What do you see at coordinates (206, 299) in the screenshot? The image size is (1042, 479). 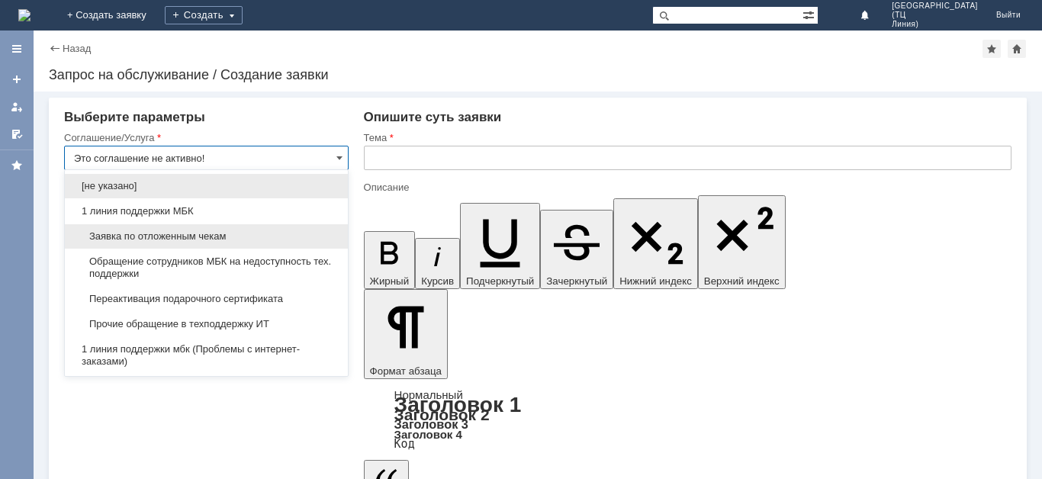 I see `span: Переактивация подарочного сертификата` at bounding box center [206, 299].